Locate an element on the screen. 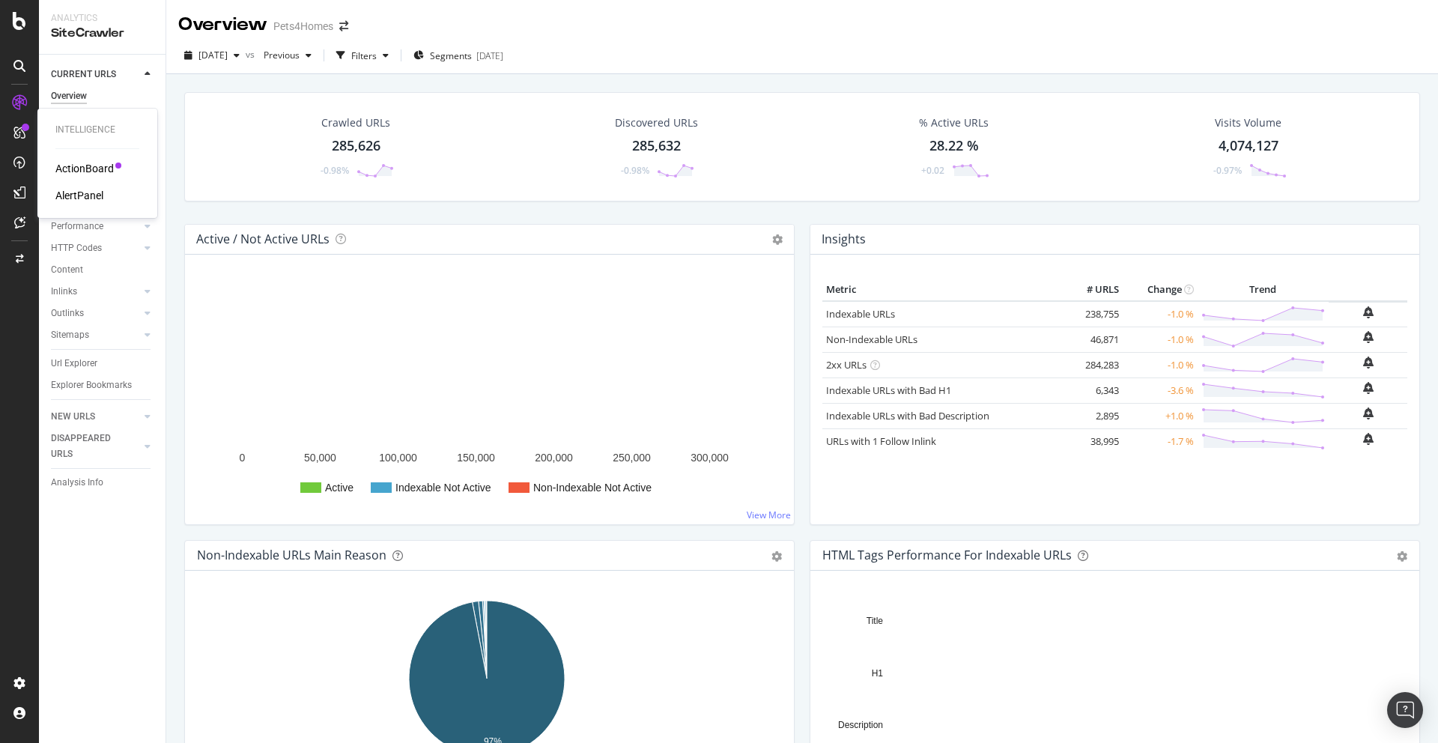 The image size is (1438, 743). button: Filters is located at coordinates (362, 55).